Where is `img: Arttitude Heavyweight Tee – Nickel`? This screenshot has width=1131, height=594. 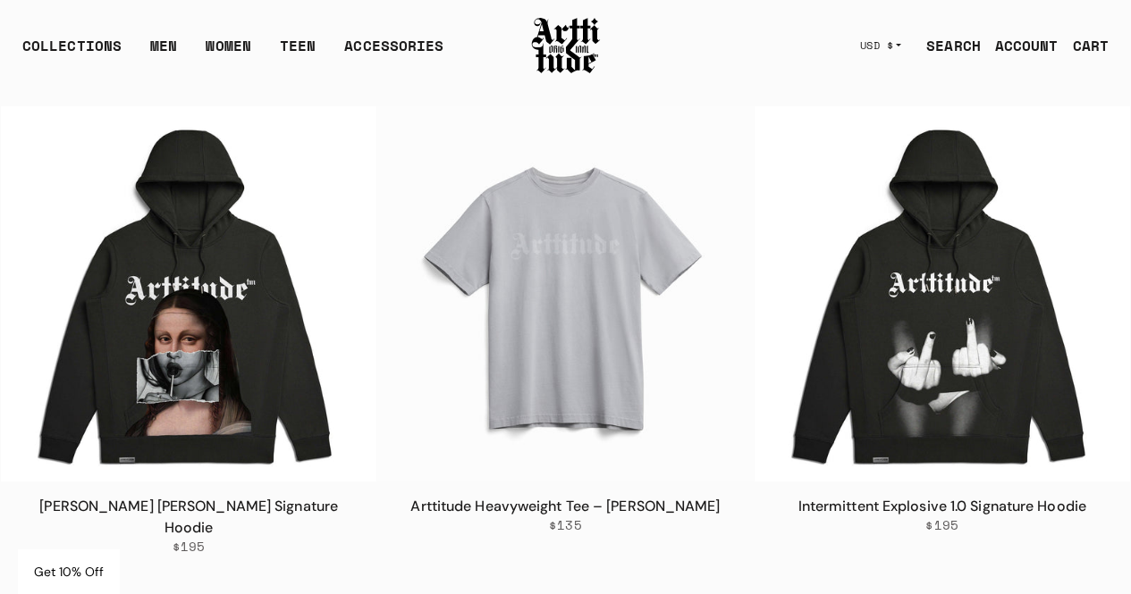 img: Arttitude Heavyweight Tee – Nickel is located at coordinates (565, 294).